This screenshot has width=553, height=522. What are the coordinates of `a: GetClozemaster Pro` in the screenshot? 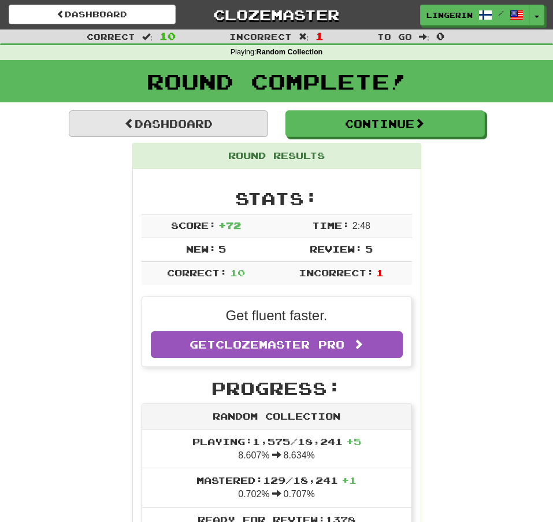 It's located at (277, 344).